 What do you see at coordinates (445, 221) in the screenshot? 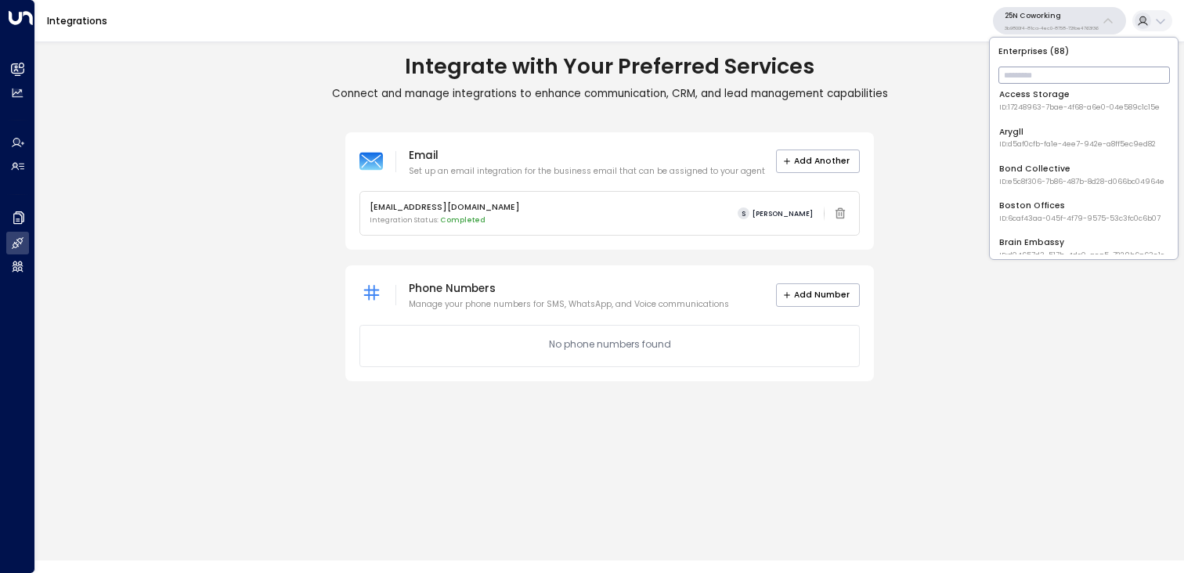
I see `p: Integration Status:` at bounding box center [445, 221].